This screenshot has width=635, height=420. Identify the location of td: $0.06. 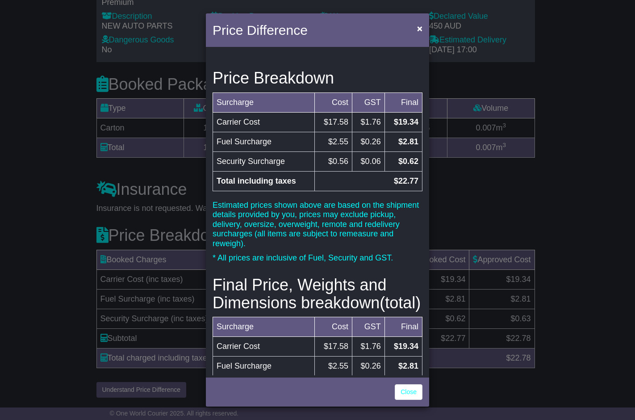
(368, 161).